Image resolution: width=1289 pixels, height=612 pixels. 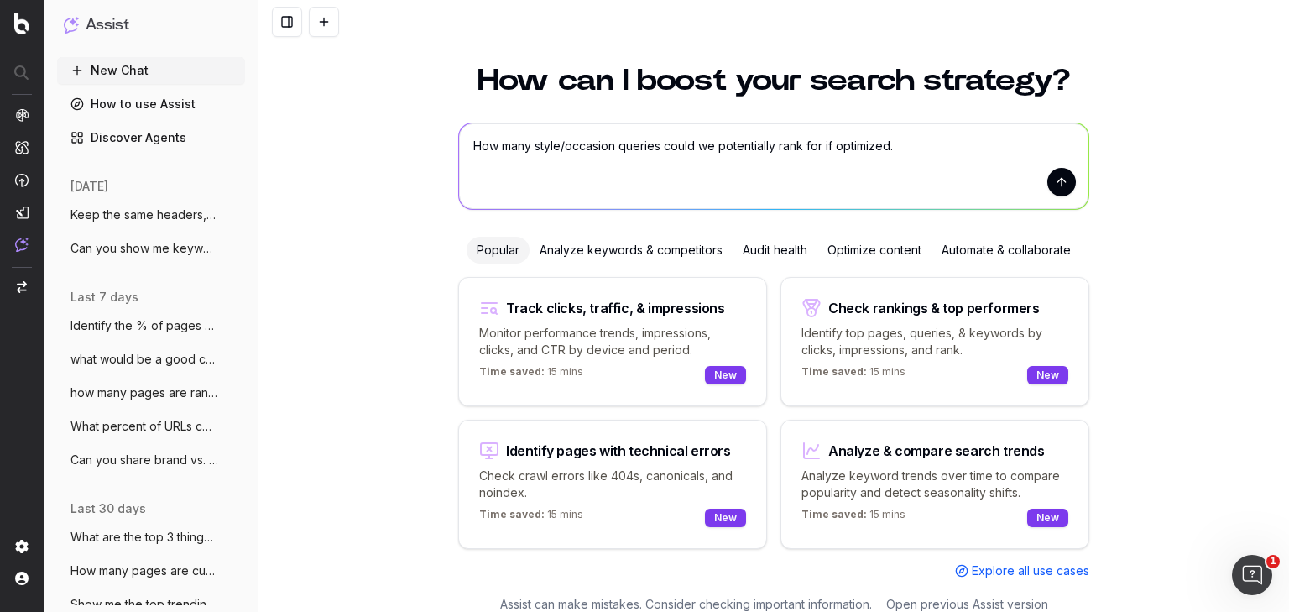 I want to click on span: 1, so click(x=1273, y=561).